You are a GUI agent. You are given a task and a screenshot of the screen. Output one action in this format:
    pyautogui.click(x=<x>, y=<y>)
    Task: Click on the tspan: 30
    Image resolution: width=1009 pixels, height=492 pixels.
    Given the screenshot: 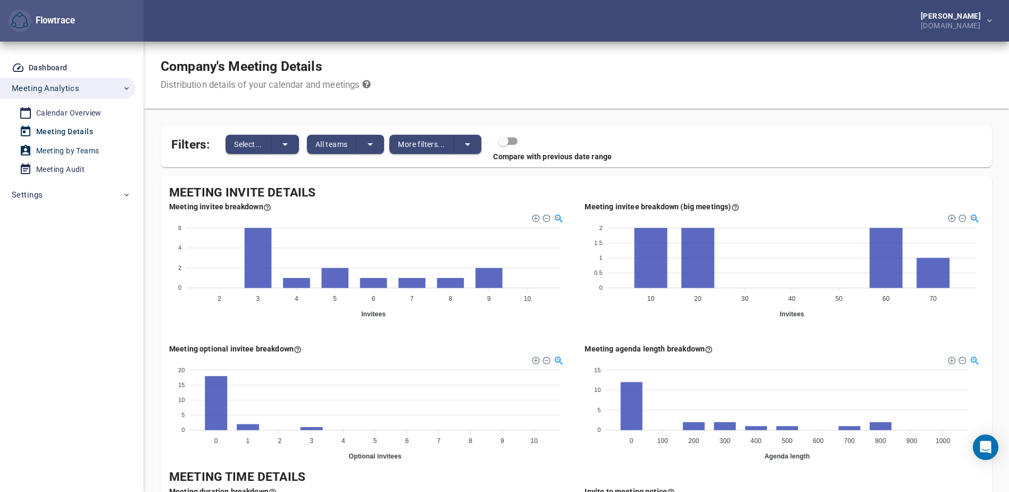 What is the action you would take?
    pyautogui.click(x=745, y=298)
    